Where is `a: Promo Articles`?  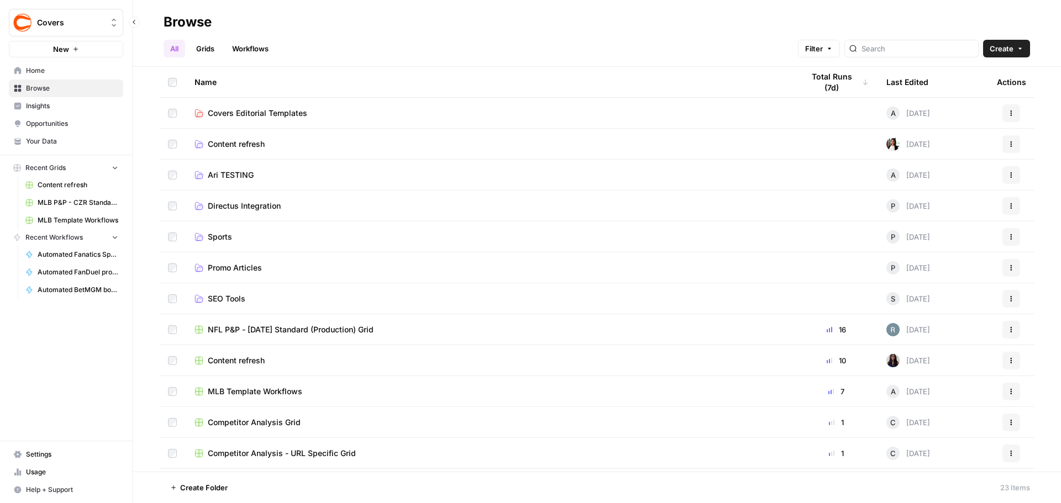 a: Promo Articles is located at coordinates (490, 268).